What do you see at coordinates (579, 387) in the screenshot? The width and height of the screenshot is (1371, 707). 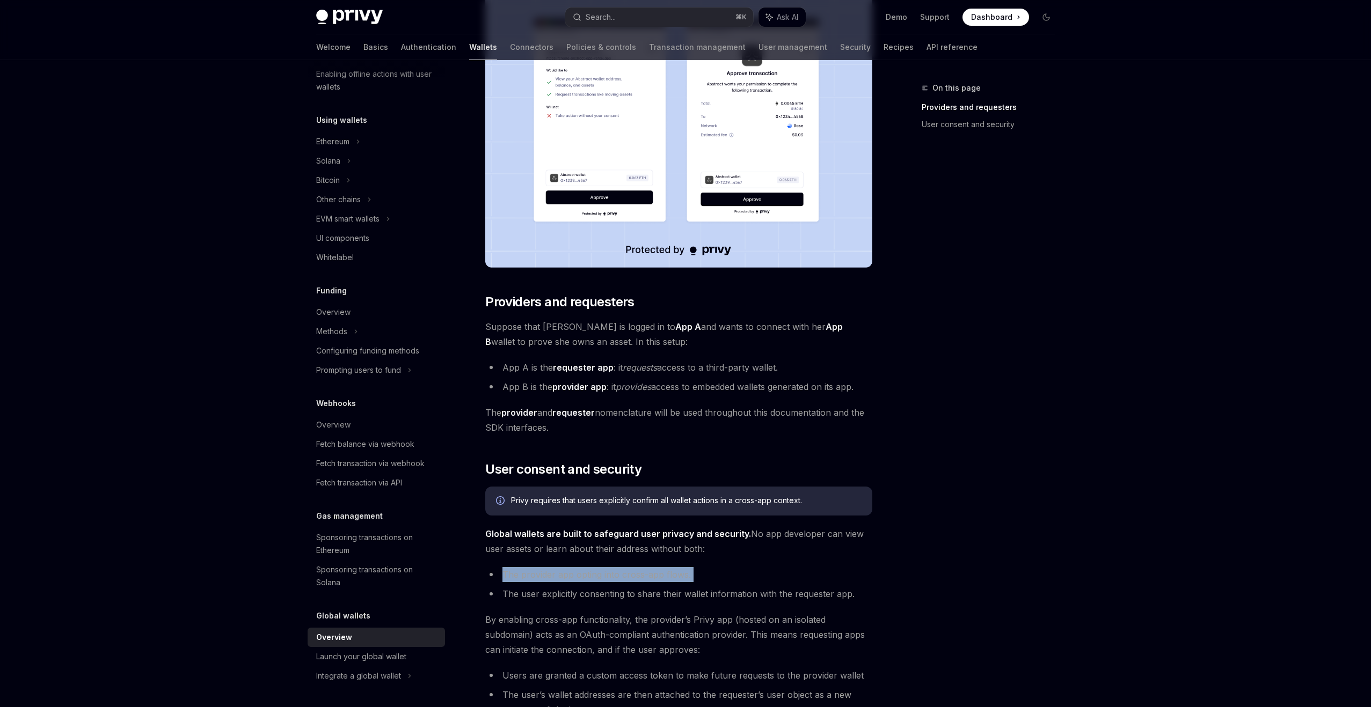 I see `strong: provider app` at bounding box center [579, 387].